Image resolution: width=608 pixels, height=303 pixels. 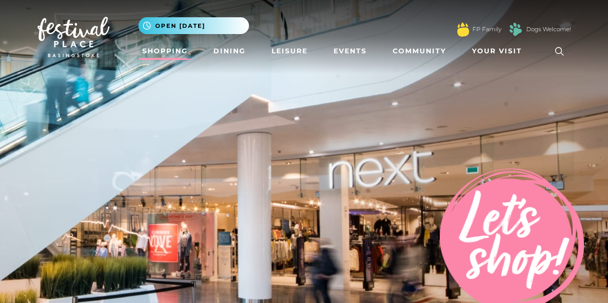 I want to click on a: Shopping, so click(x=165, y=51).